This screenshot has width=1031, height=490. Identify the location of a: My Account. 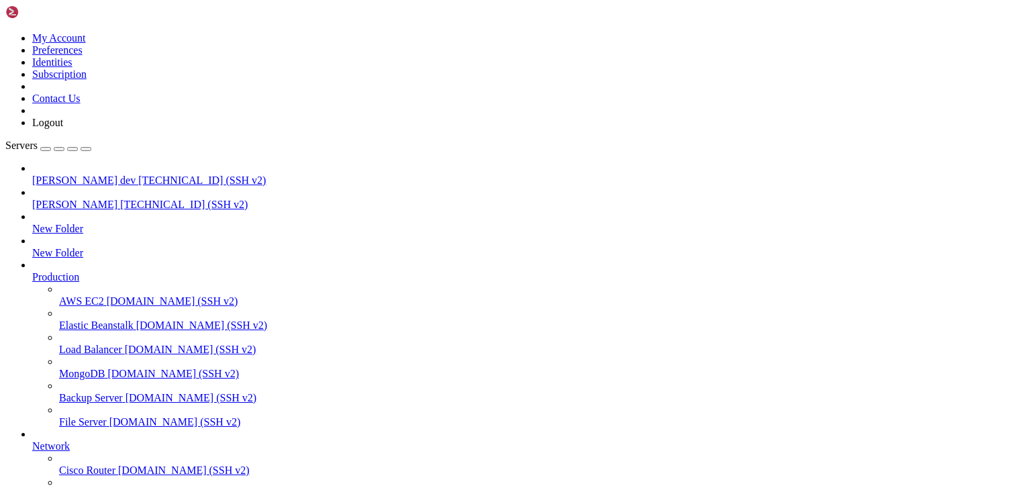
(59, 38).